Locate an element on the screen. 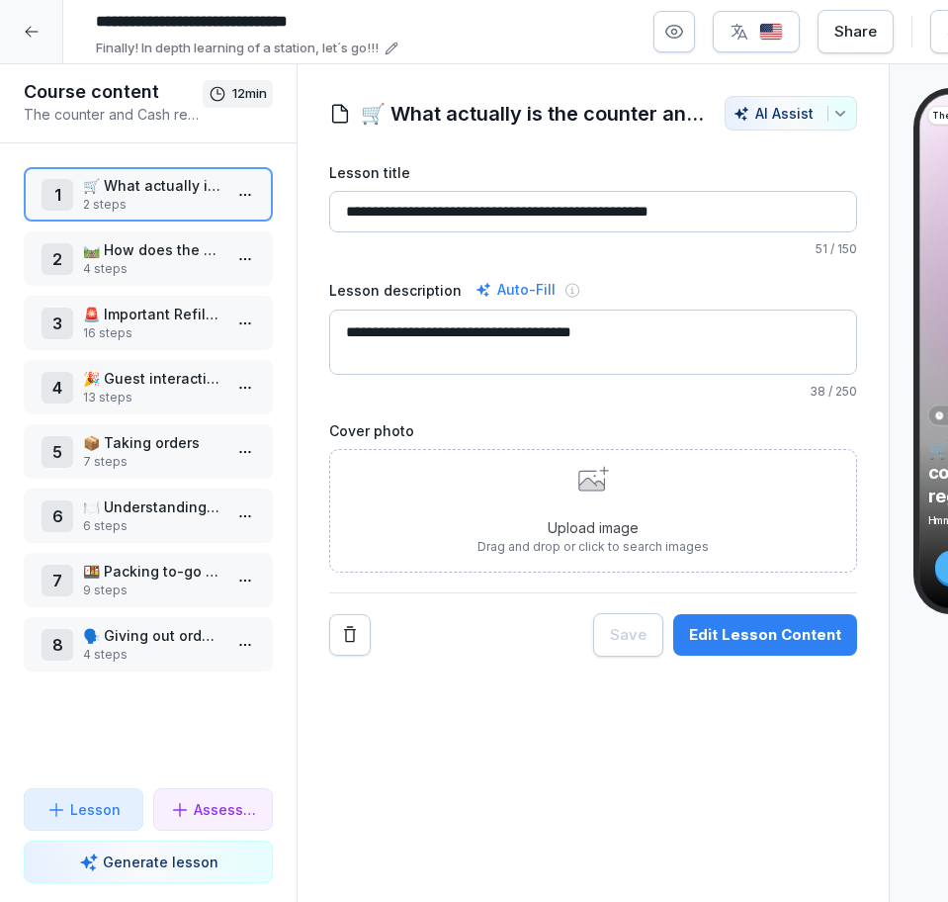 This screenshot has width=948, height=902. button: Edit Lesson Content is located at coordinates (765, 635).